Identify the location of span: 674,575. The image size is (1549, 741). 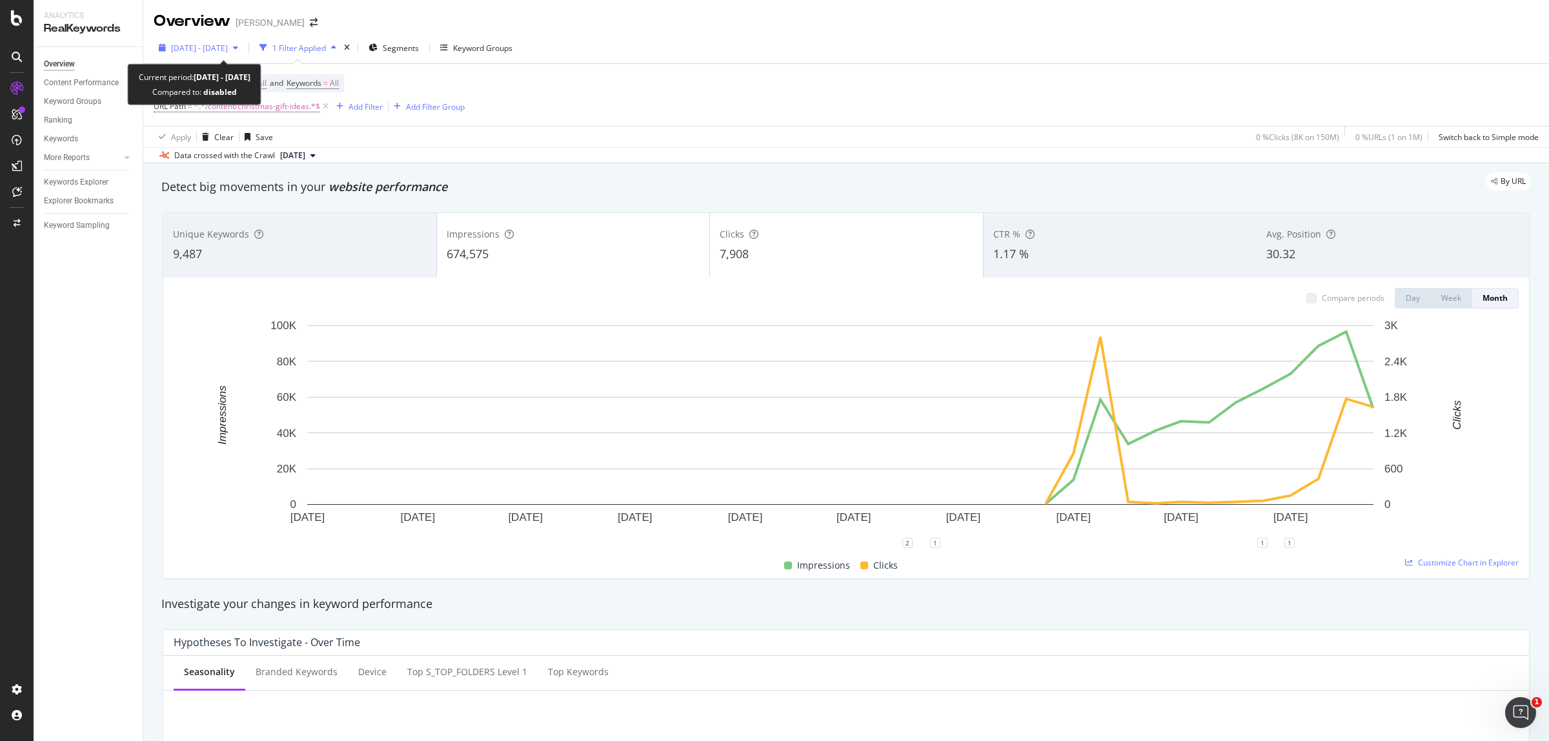
(467, 254).